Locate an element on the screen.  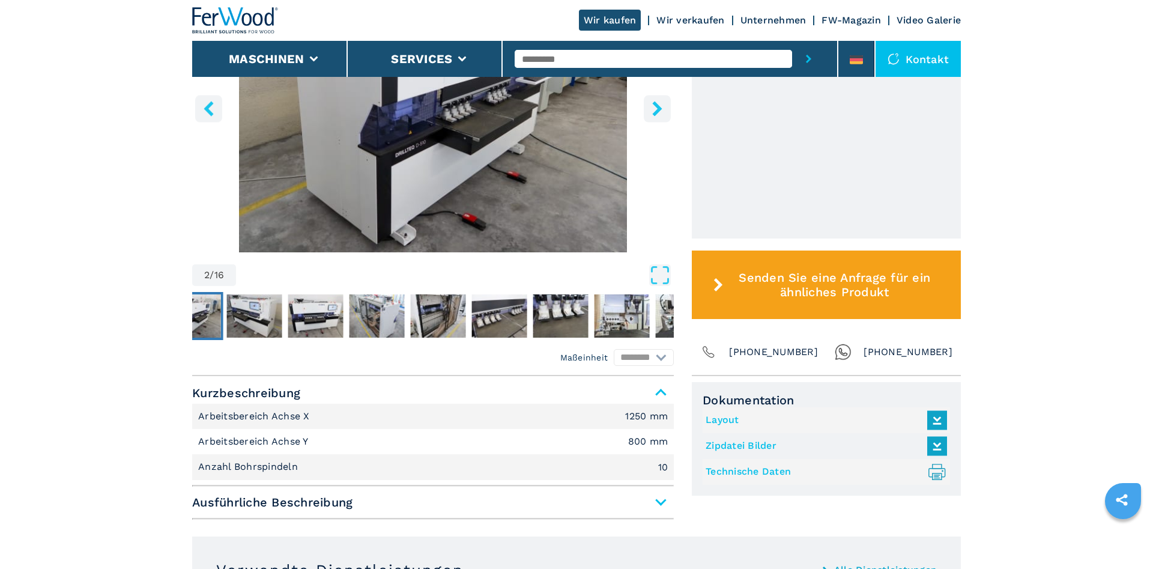
button: Senden Sie eine Anfrage für ein ähnliches Produkt is located at coordinates (827, 285).